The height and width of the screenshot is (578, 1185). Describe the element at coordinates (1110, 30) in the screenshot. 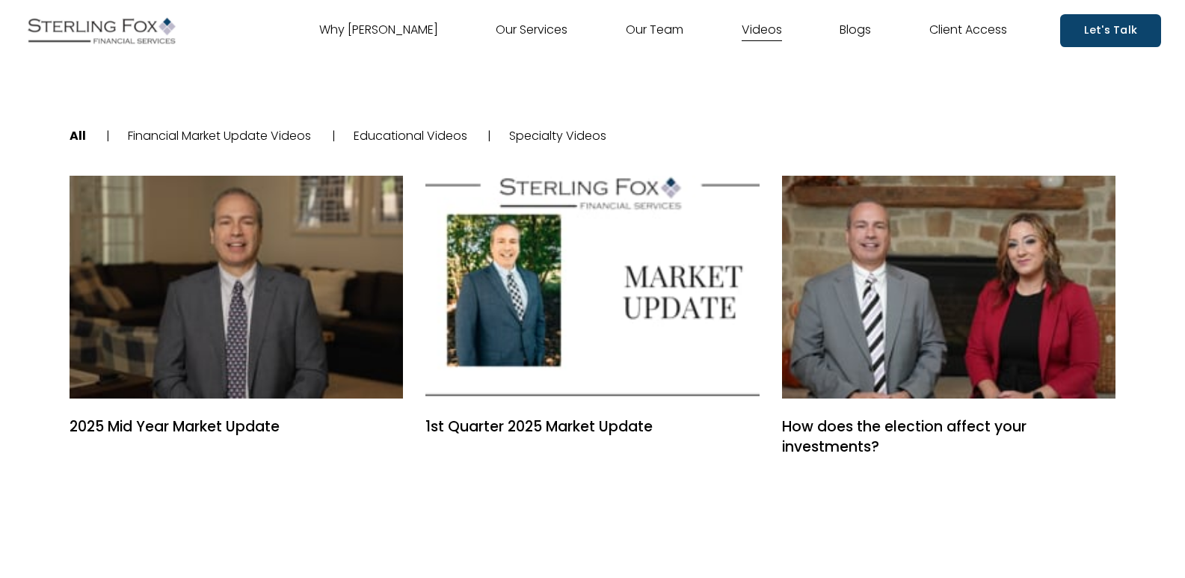

I see `a: Let's Talk` at that location.